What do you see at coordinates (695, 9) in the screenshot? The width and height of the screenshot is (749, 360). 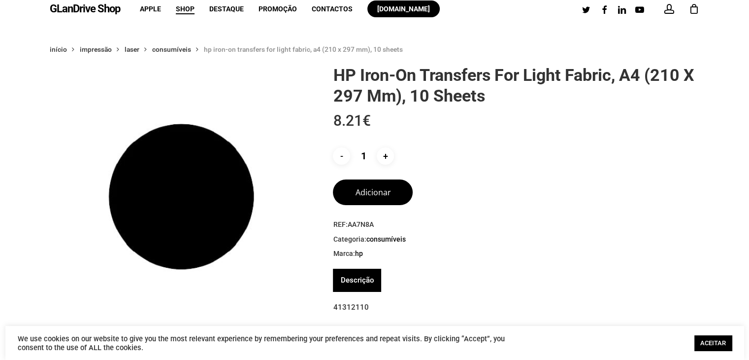 I see `a: Cart` at bounding box center [695, 9].